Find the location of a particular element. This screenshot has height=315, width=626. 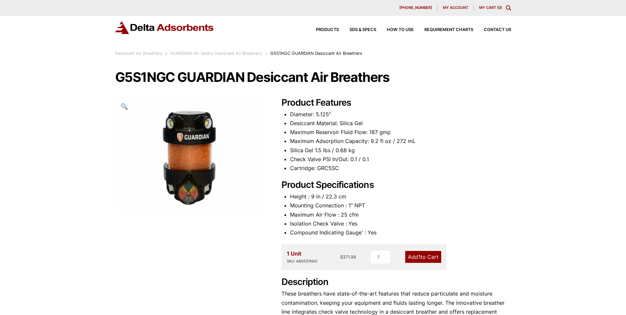

a: Requirement Charts is located at coordinates (443, 30).